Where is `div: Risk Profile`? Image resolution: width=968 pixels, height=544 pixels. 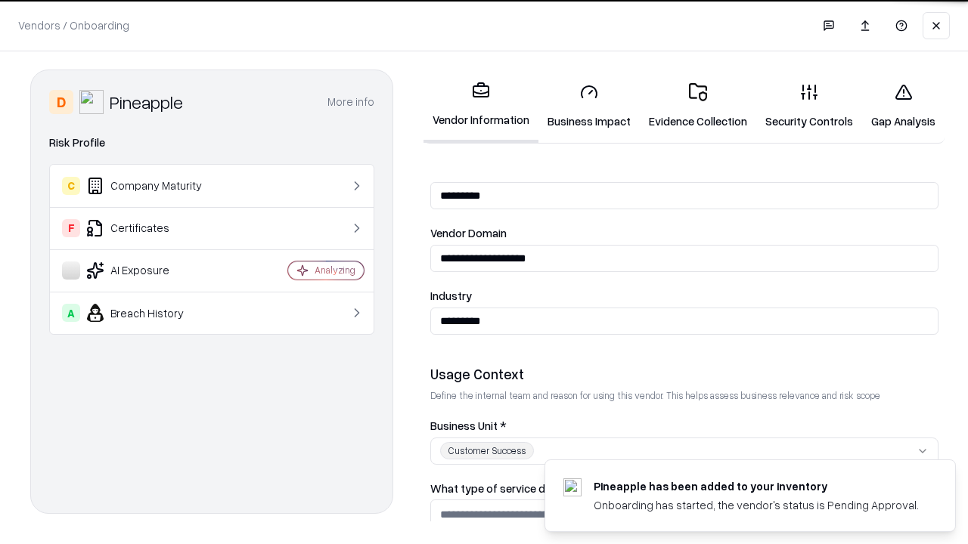 div: Risk Profile is located at coordinates (212, 143).